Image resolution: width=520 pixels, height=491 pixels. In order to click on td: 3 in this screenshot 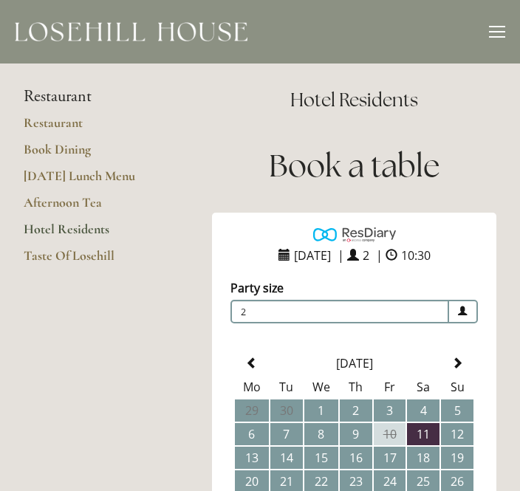, I will do `click(390, 411)`.